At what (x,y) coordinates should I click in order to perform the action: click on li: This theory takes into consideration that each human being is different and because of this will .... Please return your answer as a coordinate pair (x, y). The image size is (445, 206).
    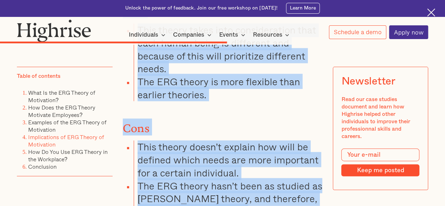
    Looking at the image, I should click on (228, 49).